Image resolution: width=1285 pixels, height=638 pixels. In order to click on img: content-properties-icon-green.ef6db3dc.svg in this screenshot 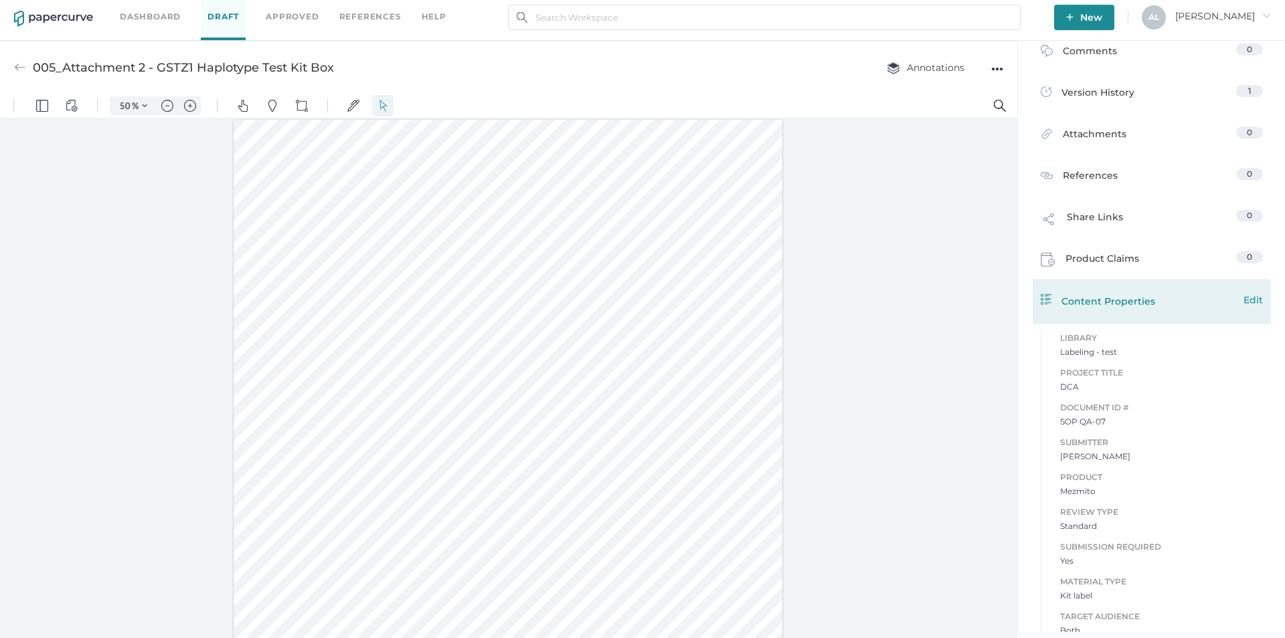, I will do `click(1046, 299)`.